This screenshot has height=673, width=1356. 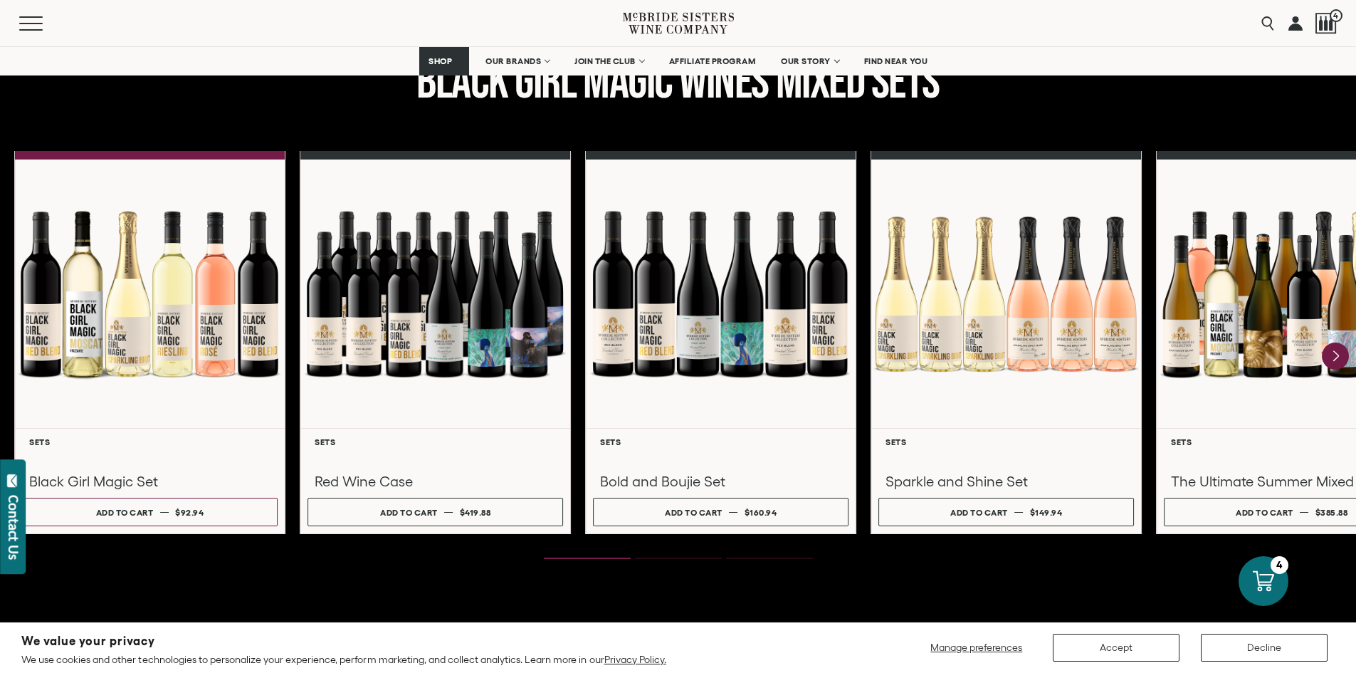 What do you see at coordinates (1332, 512) in the screenshot?
I see `span: $385.88` at bounding box center [1332, 512].